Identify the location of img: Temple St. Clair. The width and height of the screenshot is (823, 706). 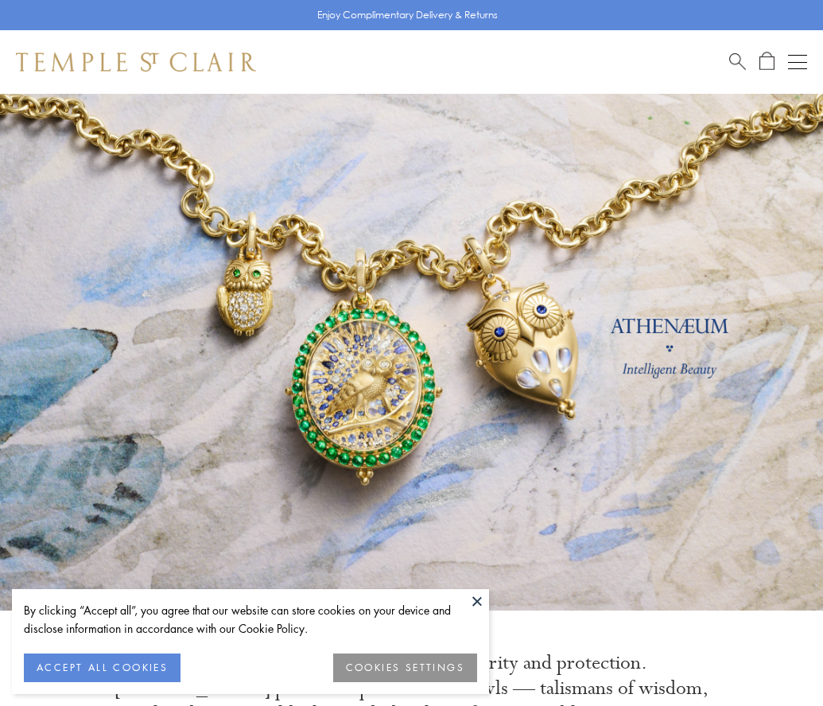
(136, 62).